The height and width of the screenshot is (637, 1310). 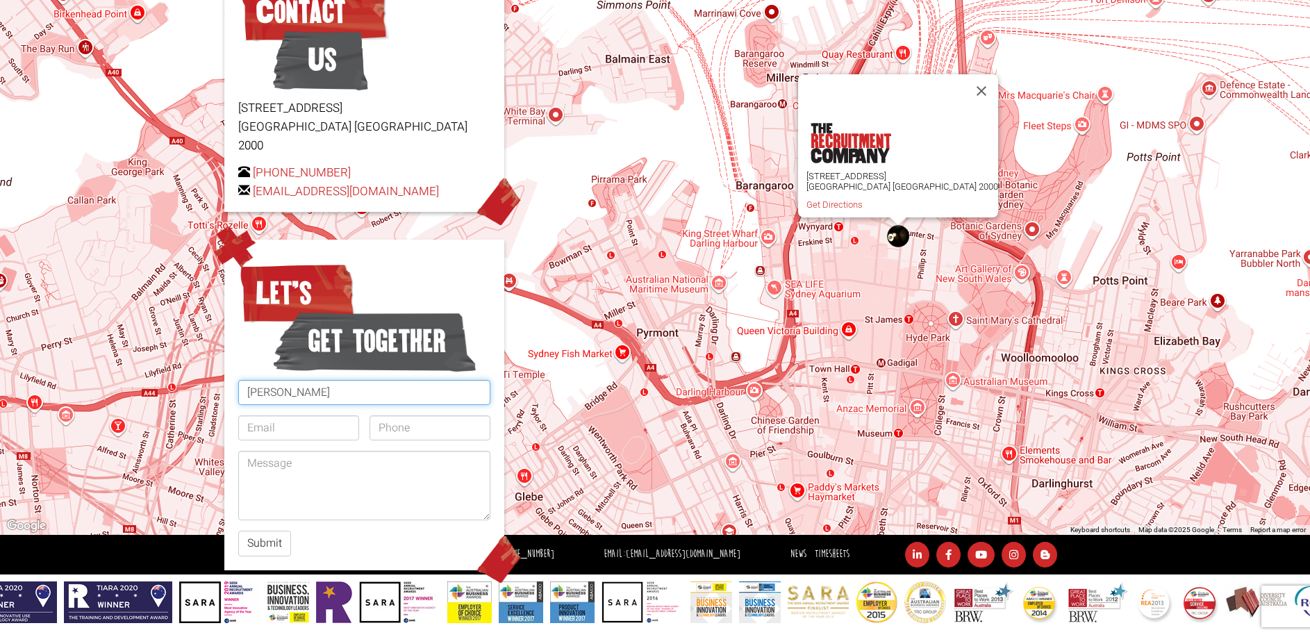 I want to click on span: Map data ©2025 Google, so click(x=1176, y=529).